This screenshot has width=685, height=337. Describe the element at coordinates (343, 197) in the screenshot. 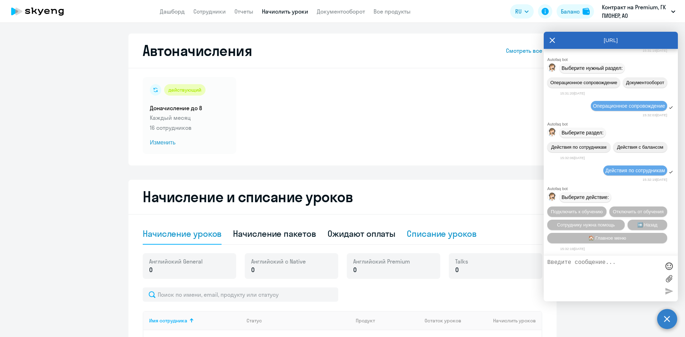

I see `h2: Начисление и списание уроков` at that location.